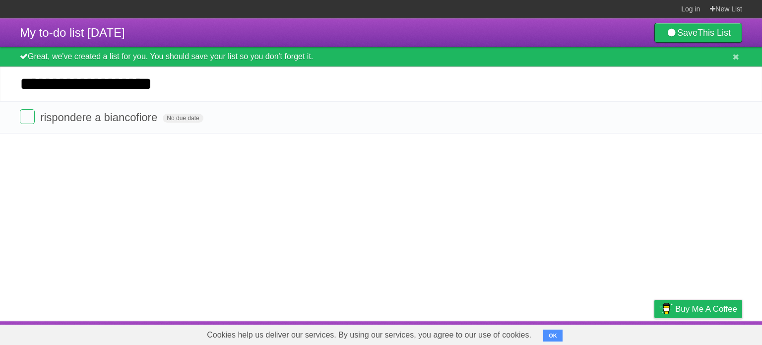 This screenshot has height=345, width=762. Describe the element at coordinates (533, 333) in the screenshot. I see `a: About` at that location.